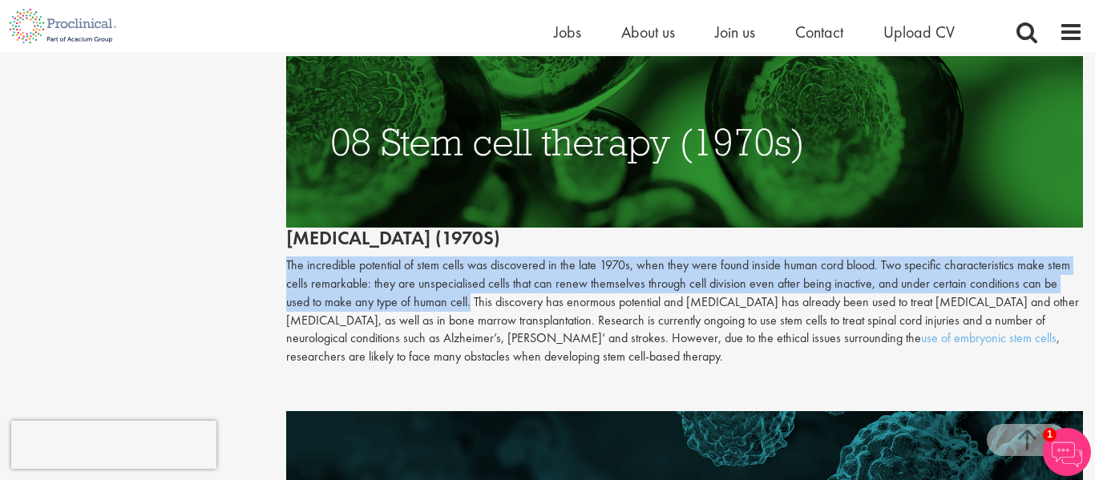 This screenshot has height=480, width=1095. I want to click on a: Join us, so click(735, 32).